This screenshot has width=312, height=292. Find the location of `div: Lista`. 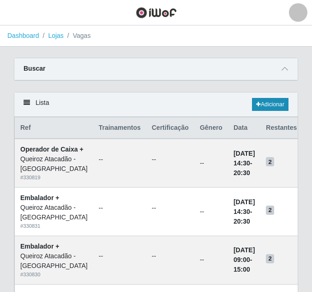

div: Lista is located at coordinates (156, 104).